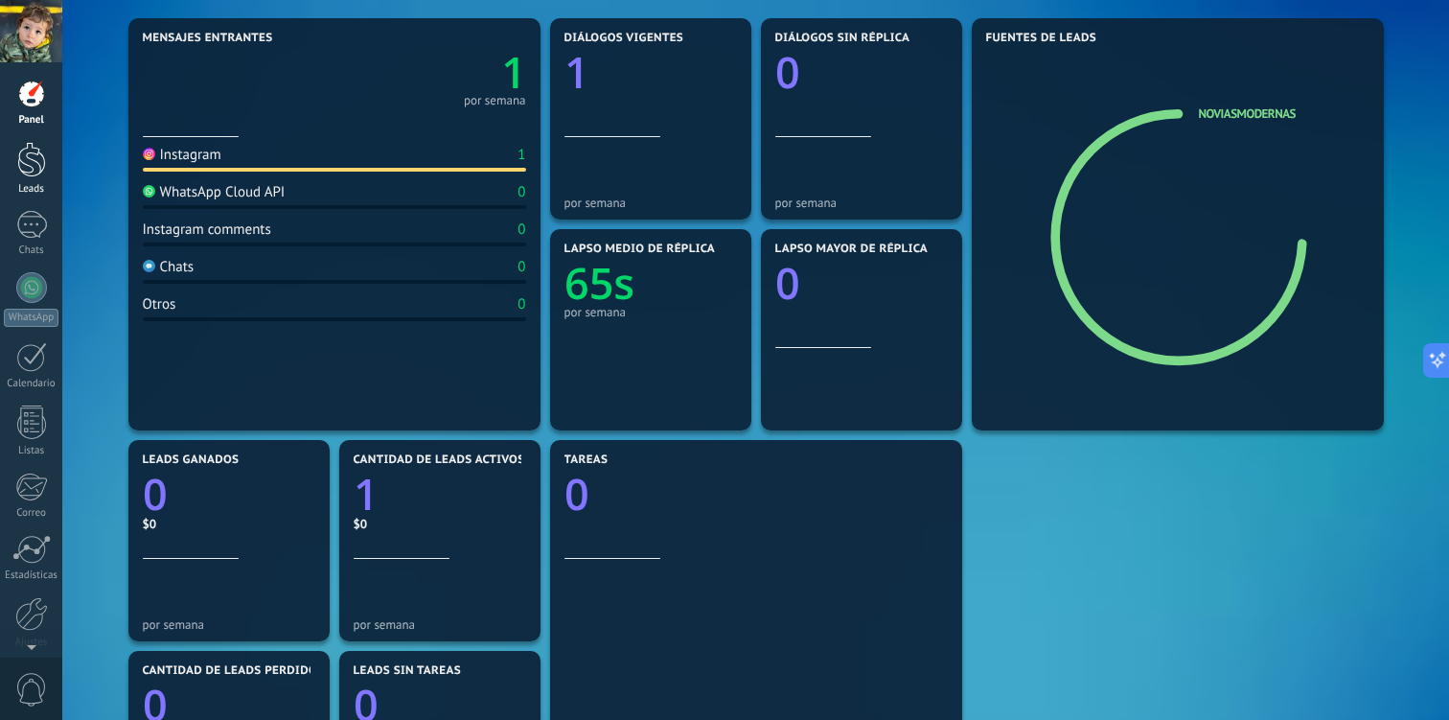 The image size is (1449, 720). Describe the element at coordinates (439, 460) in the screenshot. I see `span: Cantidad de leads activos` at that location.